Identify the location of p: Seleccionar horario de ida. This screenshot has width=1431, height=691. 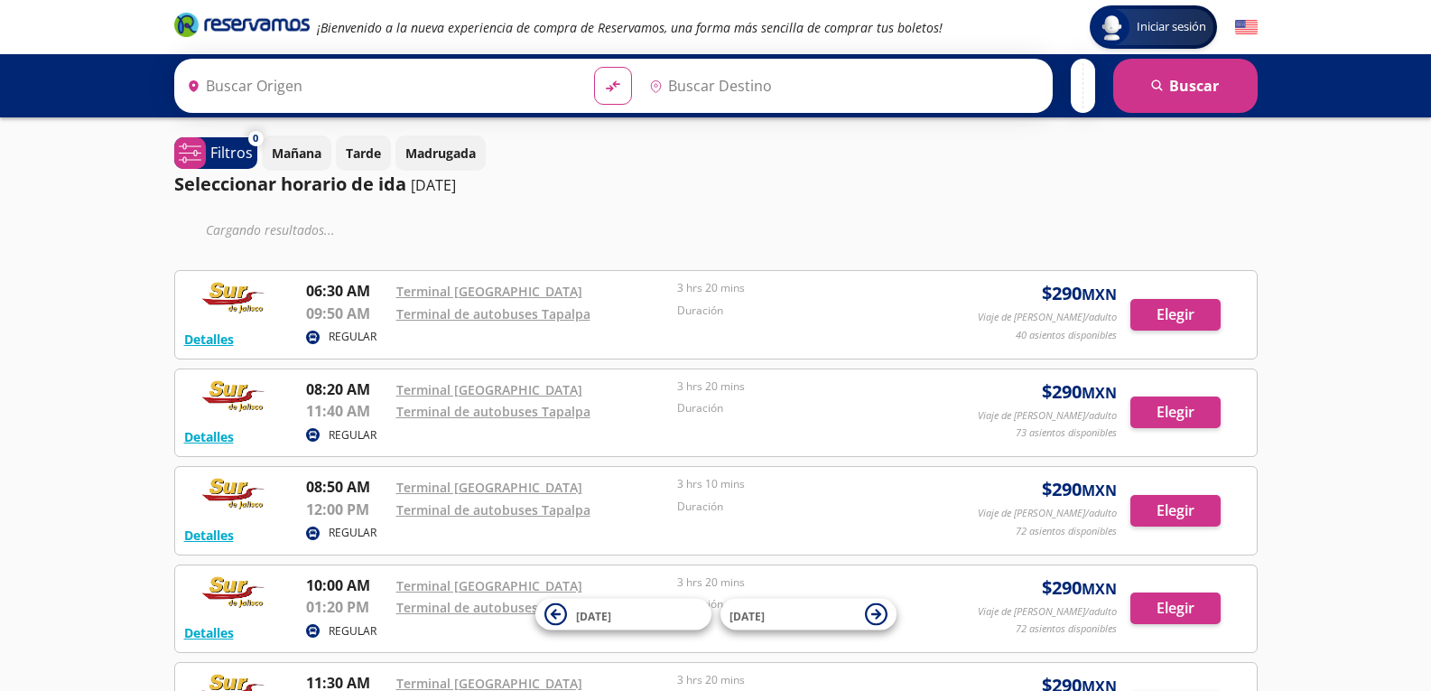
(290, 184).